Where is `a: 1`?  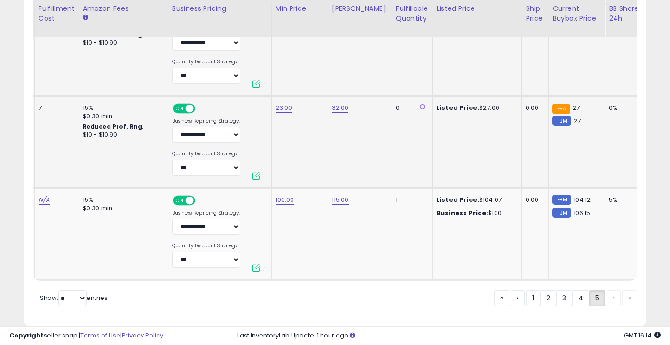
a: 1 is located at coordinates (533, 298).